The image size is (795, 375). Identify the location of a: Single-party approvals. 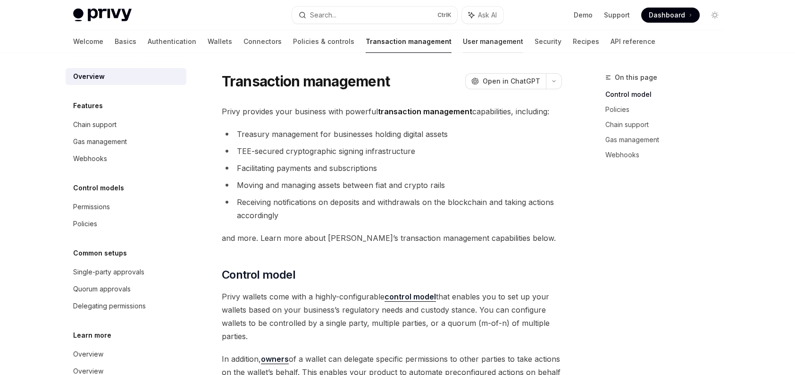
(126, 272).